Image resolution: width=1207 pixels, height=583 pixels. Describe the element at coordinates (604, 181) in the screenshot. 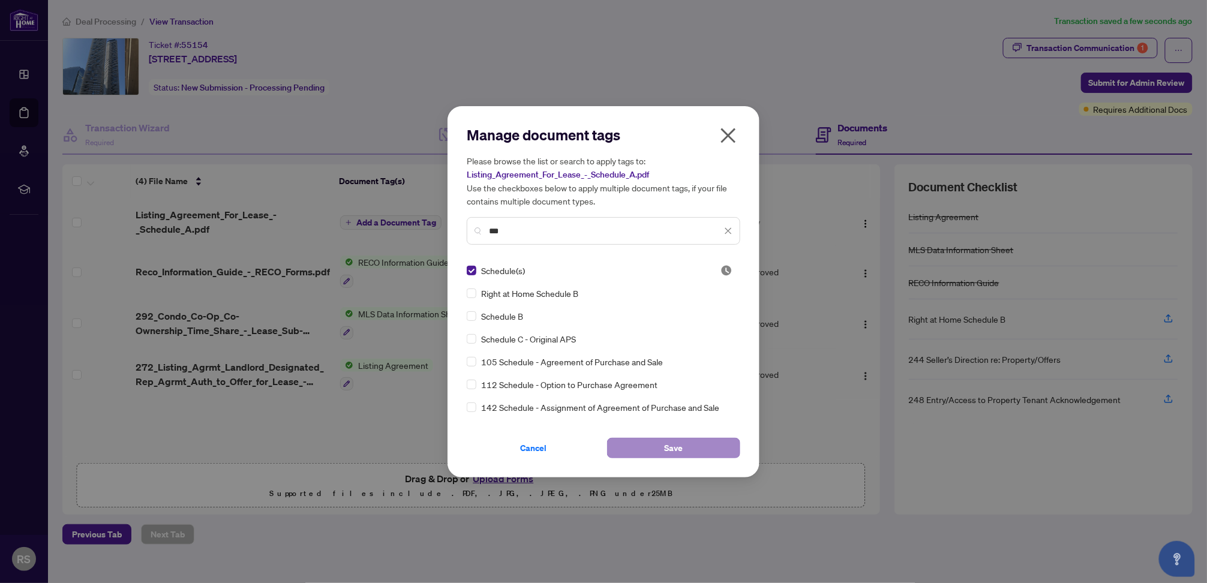

I see `h5: Please browse the list or search to apply tags to: Use the checkboxes below to apply multiple doc...` at that location.